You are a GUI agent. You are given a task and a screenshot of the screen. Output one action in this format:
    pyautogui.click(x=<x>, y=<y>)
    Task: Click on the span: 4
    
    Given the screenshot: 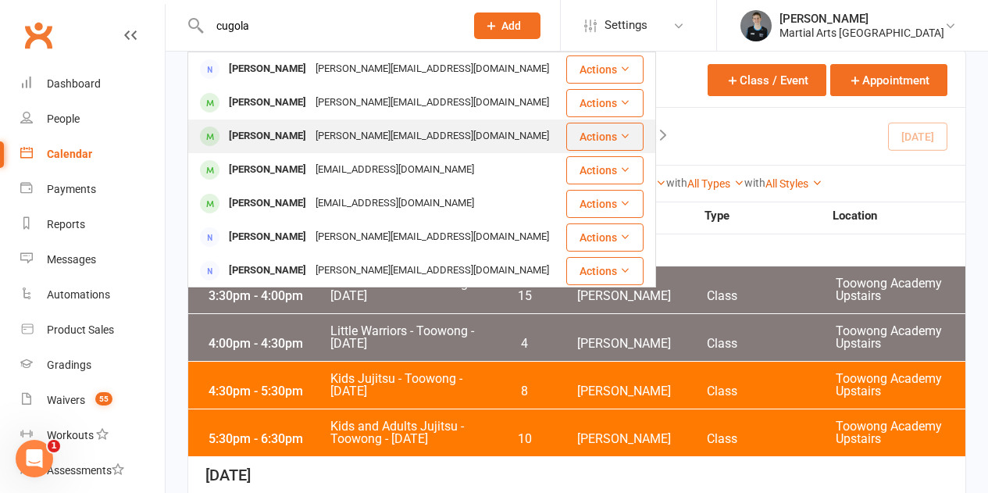 What is the action you would take?
    pyautogui.click(x=524, y=343)
    